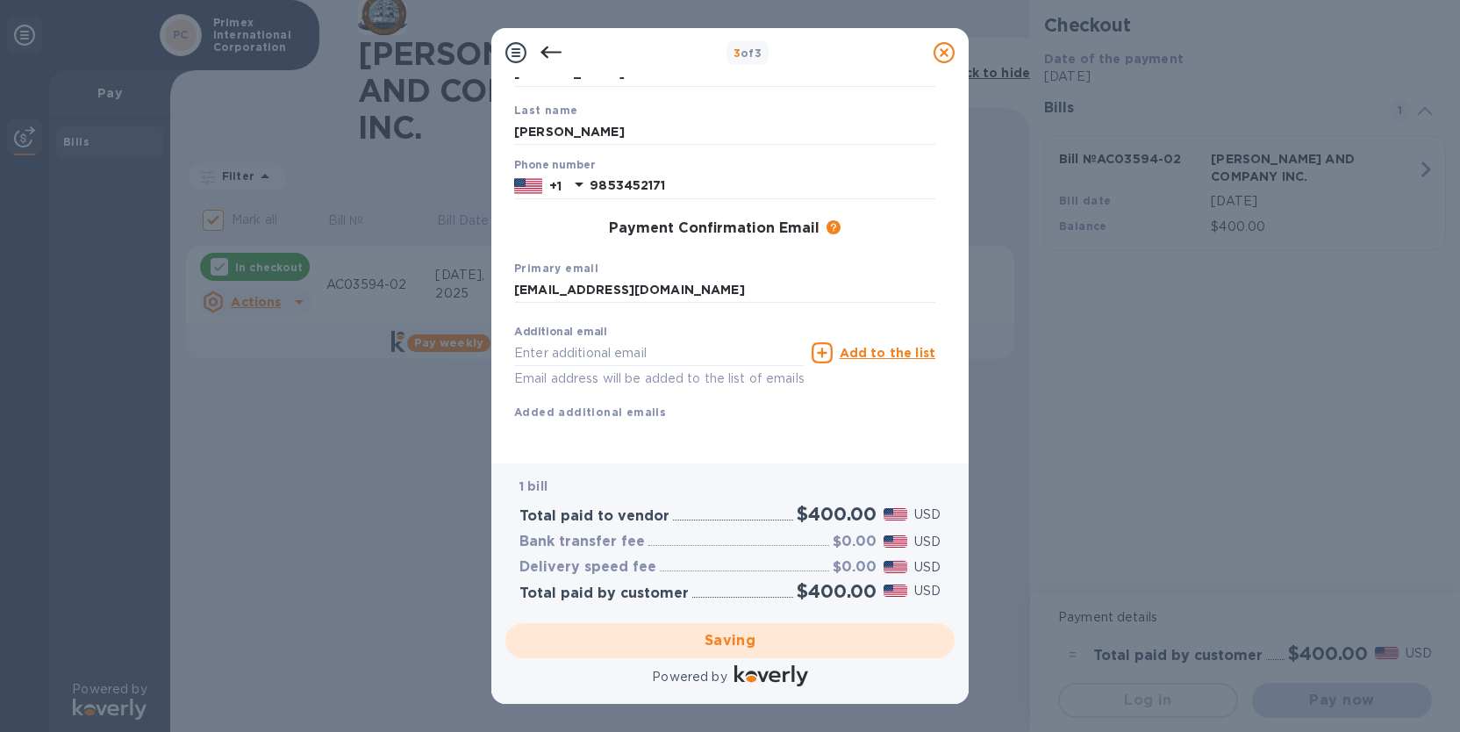 This screenshot has width=1460, height=732. Describe the element at coordinates (590, 412) in the screenshot. I see `b: Added additional emails` at that location.